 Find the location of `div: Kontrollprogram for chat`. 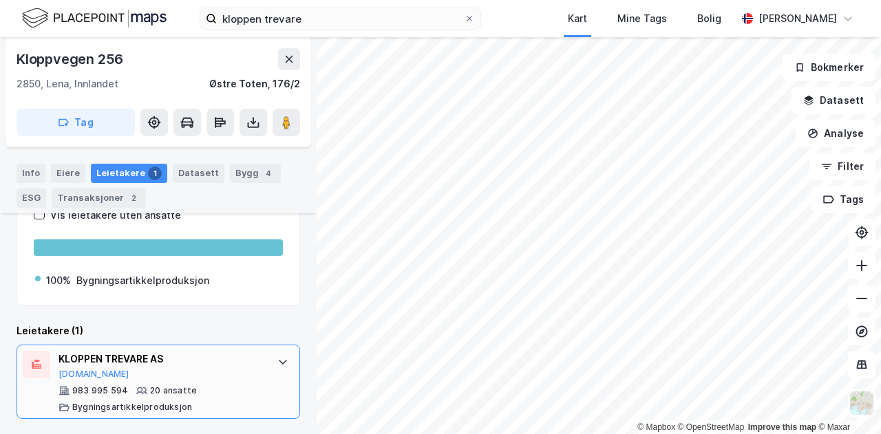

div: Kontrollprogram for chat is located at coordinates (846, 401).